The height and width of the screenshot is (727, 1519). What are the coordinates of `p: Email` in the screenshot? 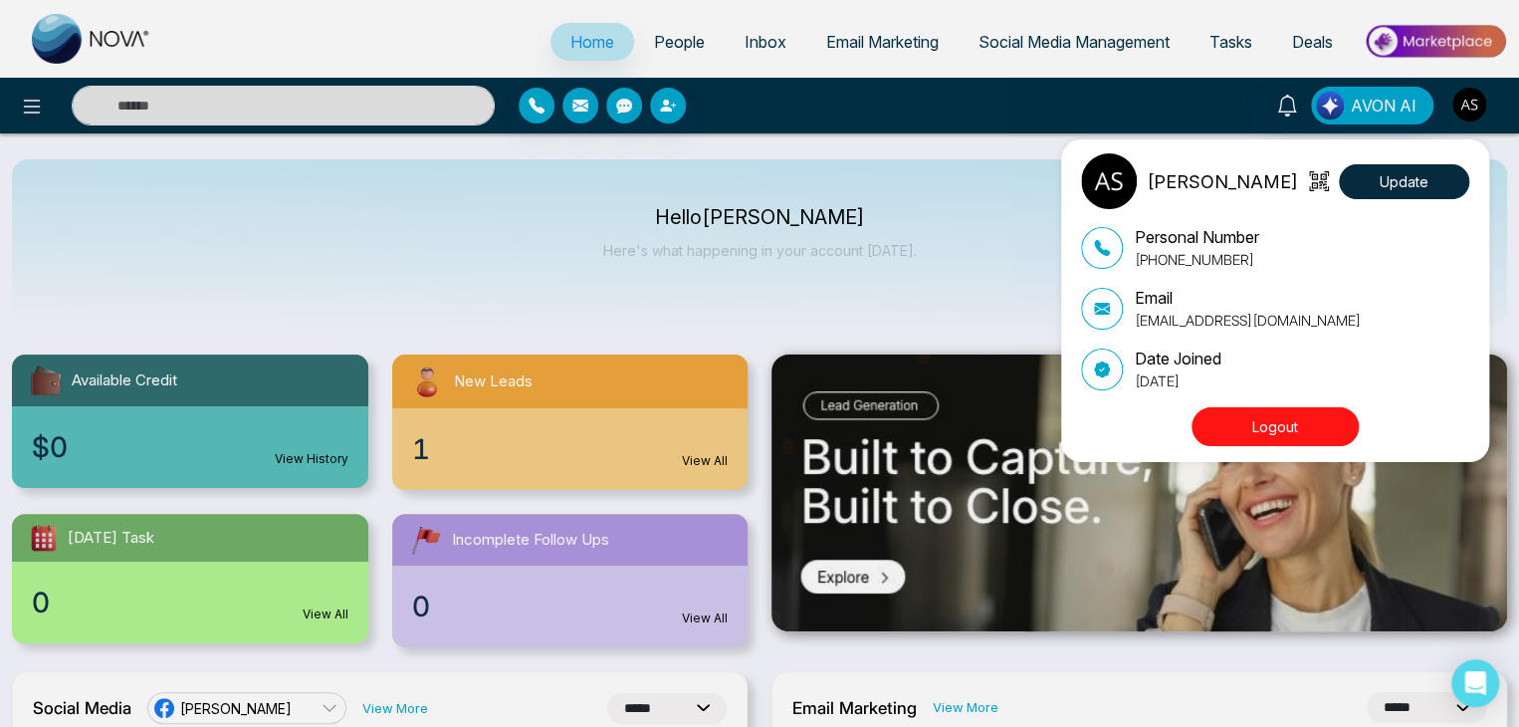 It's located at (1247, 298).